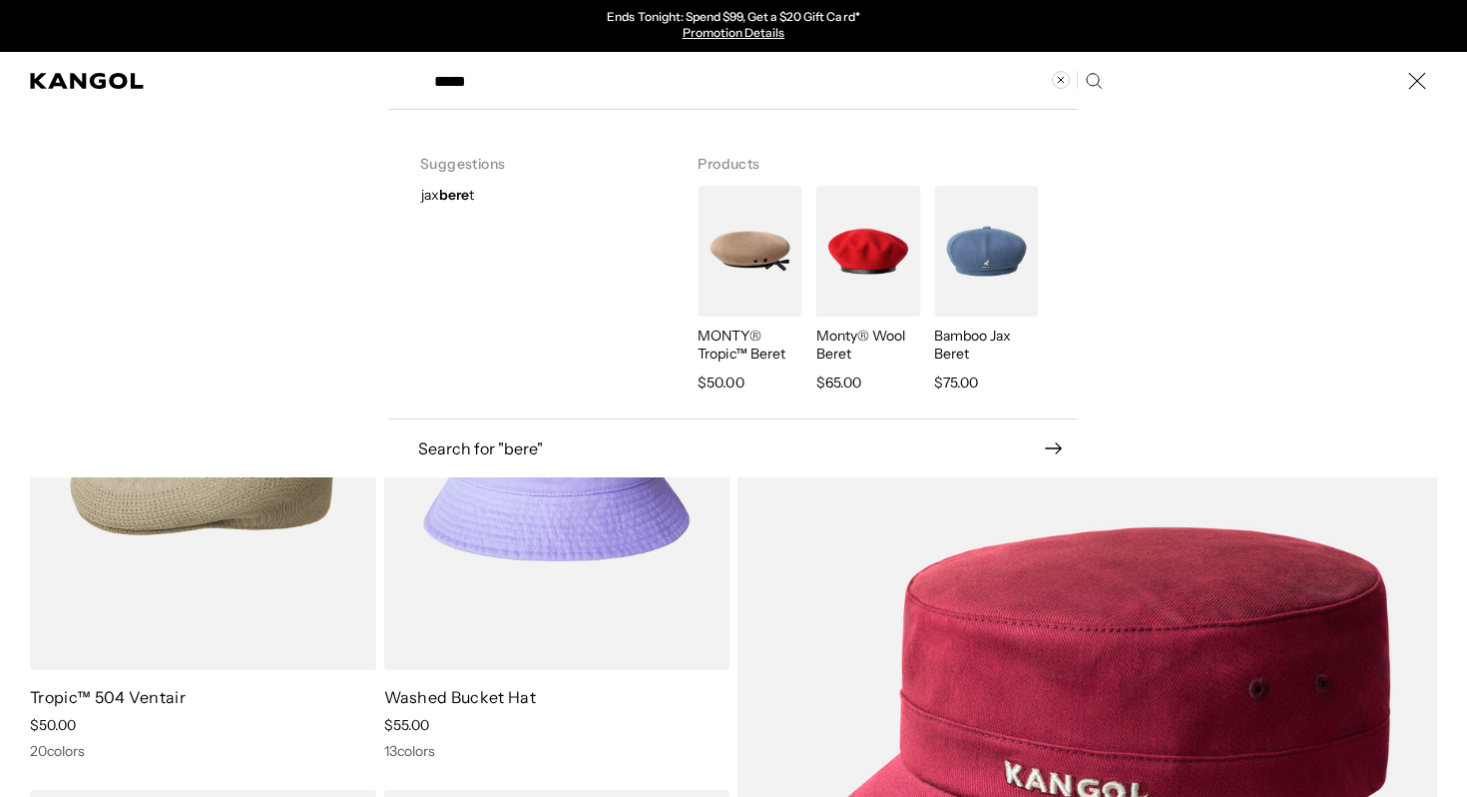 The height and width of the screenshot is (797, 1467). Describe the element at coordinates (956, 382) in the screenshot. I see `span: $75.00` at that location.